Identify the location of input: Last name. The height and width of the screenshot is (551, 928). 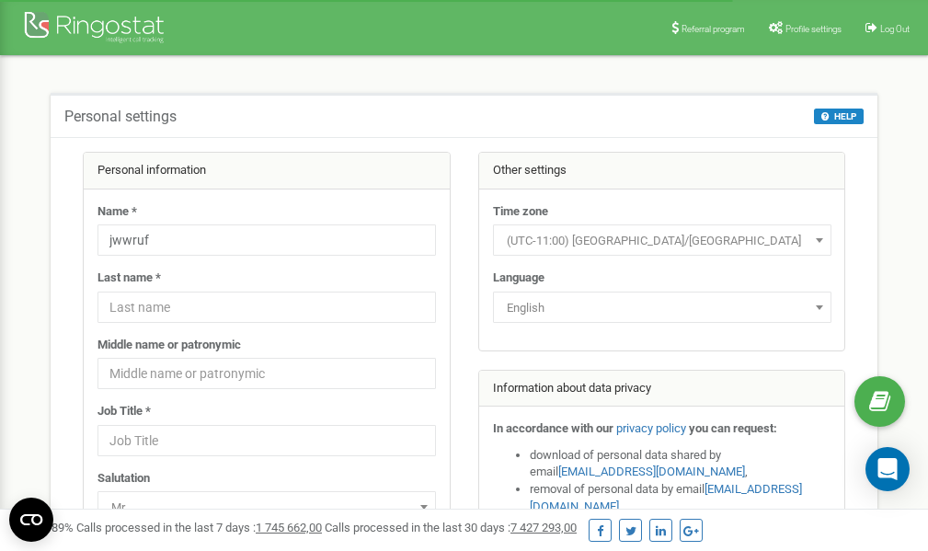
(267, 307).